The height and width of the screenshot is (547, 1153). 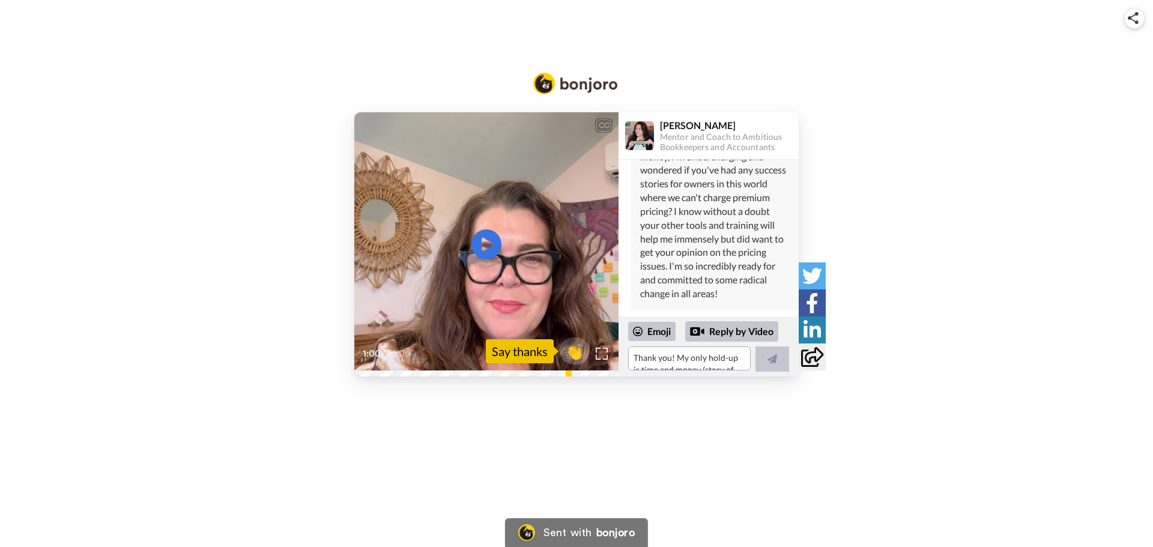 What do you see at coordinates (651, 331) in the screenshot?
I see `div: Emoji` at bounding box center [651, 331].